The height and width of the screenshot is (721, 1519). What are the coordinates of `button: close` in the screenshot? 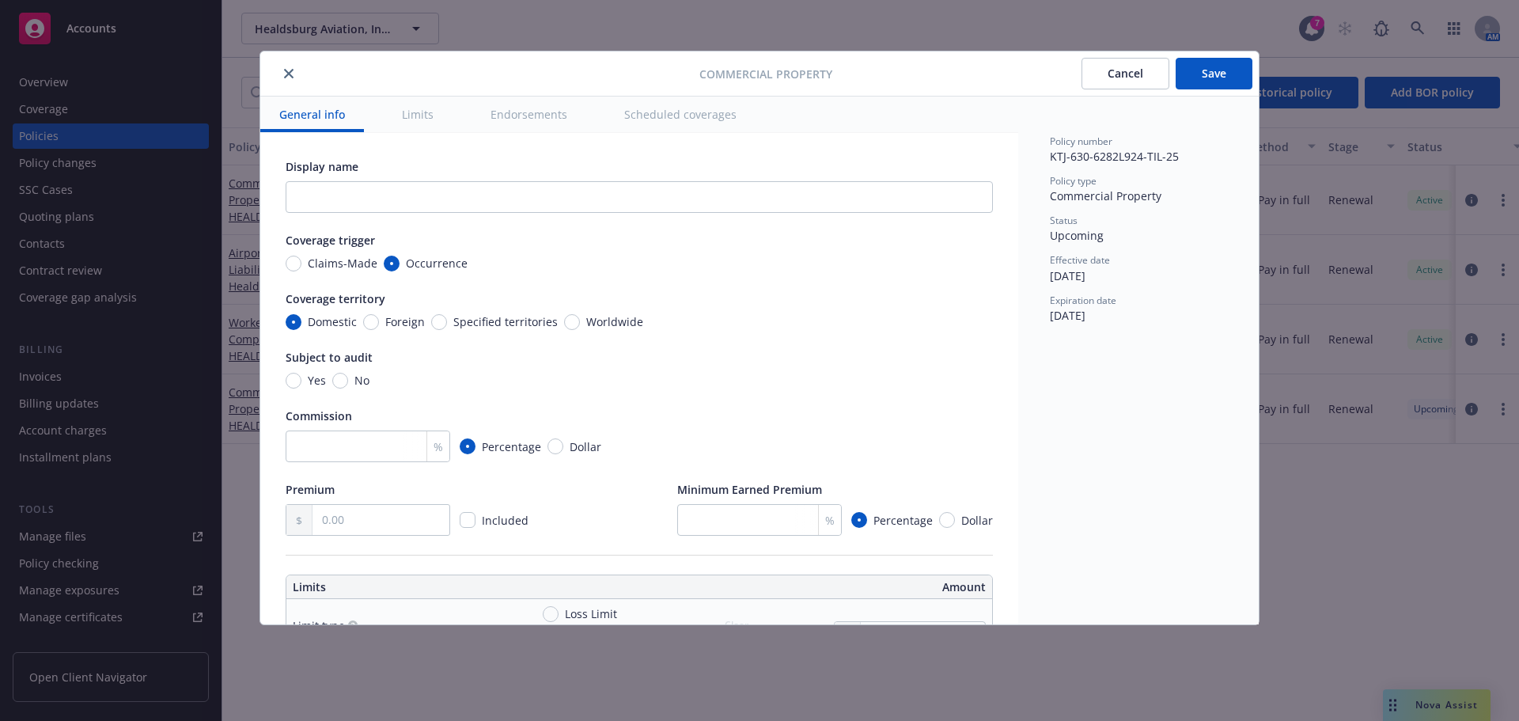 It's located at (289, 74).